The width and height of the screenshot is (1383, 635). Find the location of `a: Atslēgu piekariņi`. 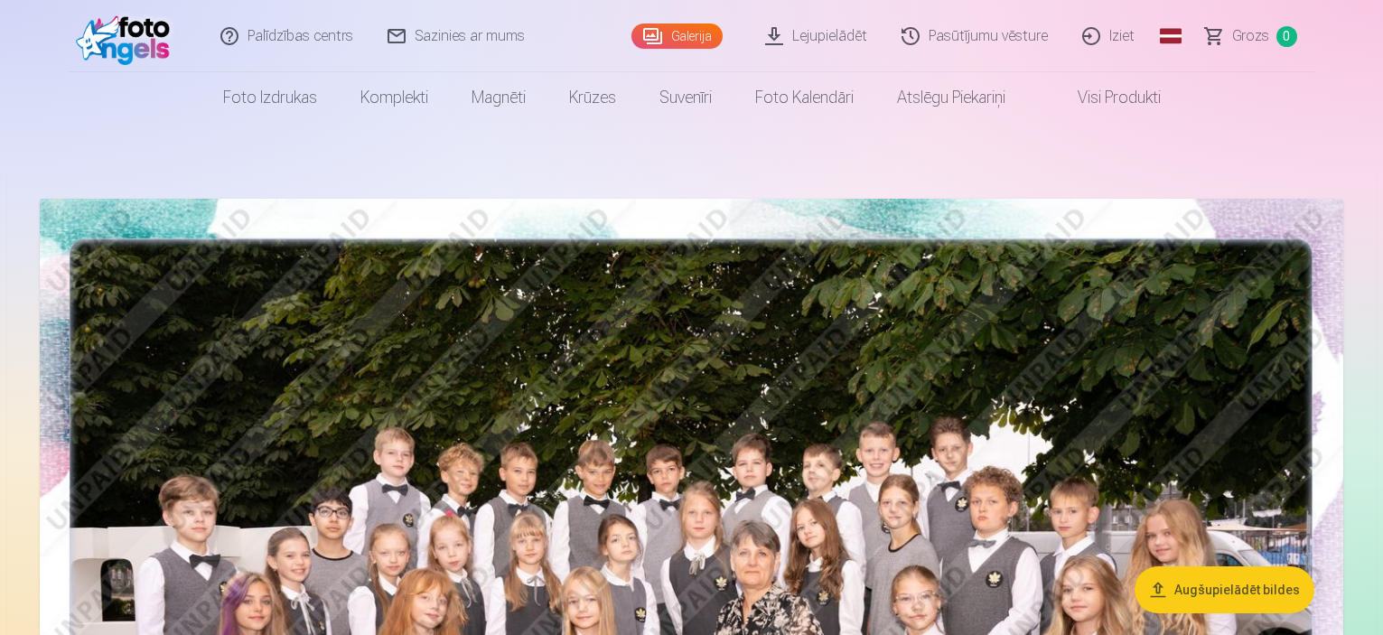

a: Atslēgu piekariņi is located at coordinates (951, 98).